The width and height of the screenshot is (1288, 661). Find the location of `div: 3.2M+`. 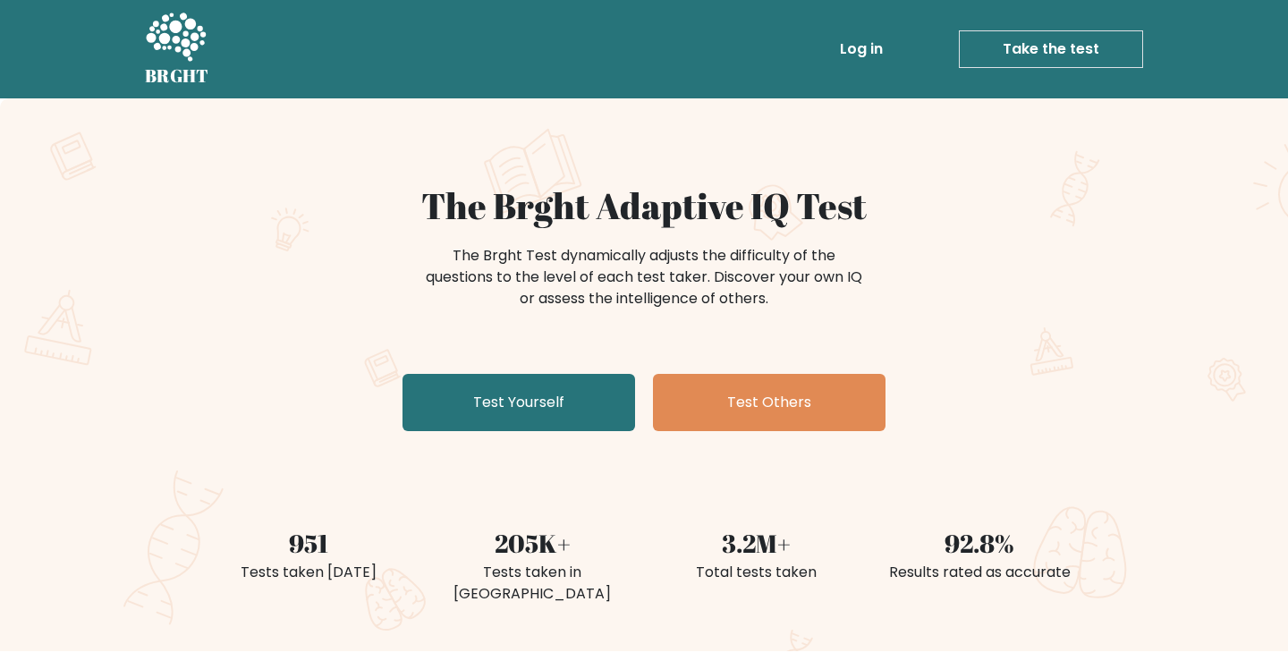

div: 3.2M+ is located at coordinates (756, 543).